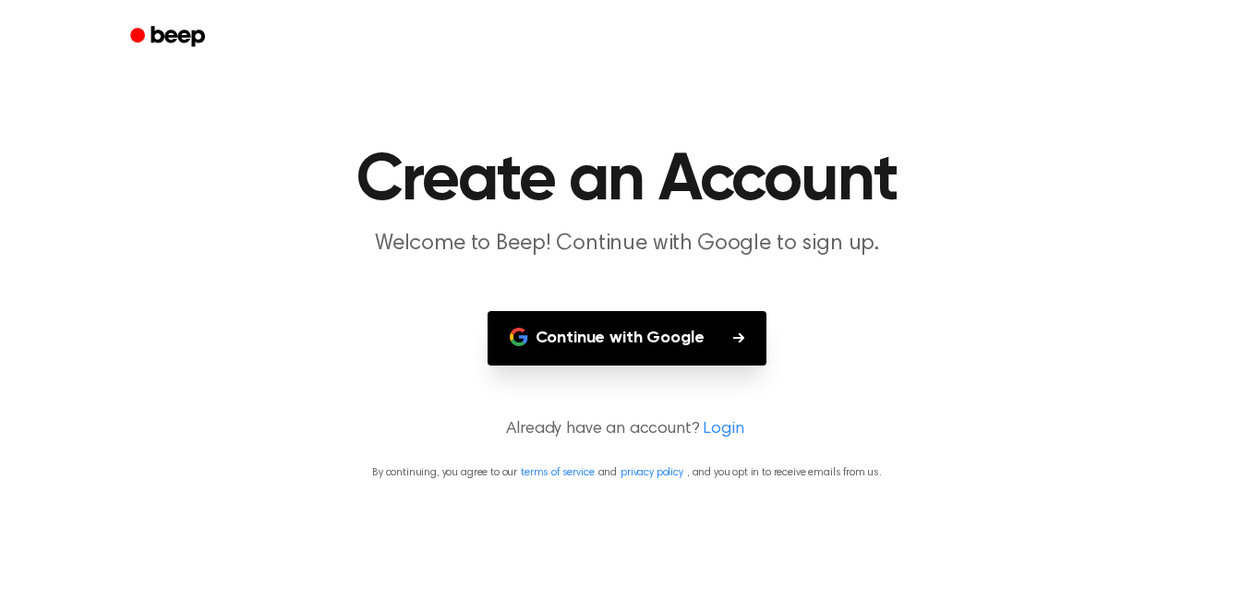  What do you see at coordinates (627, 181) in the screenshot?
I see `h1: Create an Account` at bounding box center [627, 181].